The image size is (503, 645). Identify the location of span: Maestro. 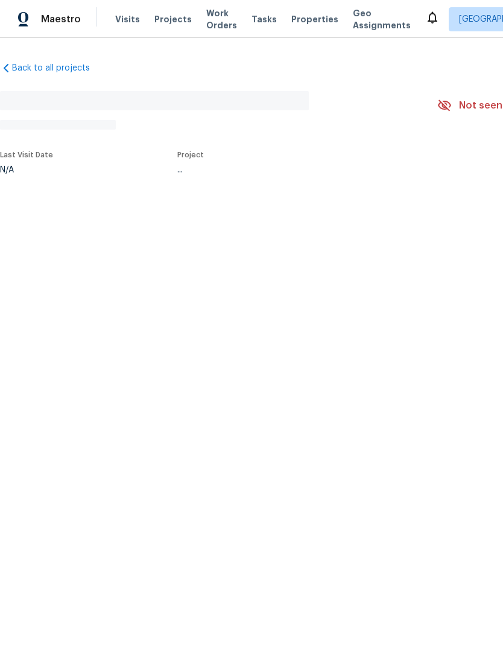
(61, 19).